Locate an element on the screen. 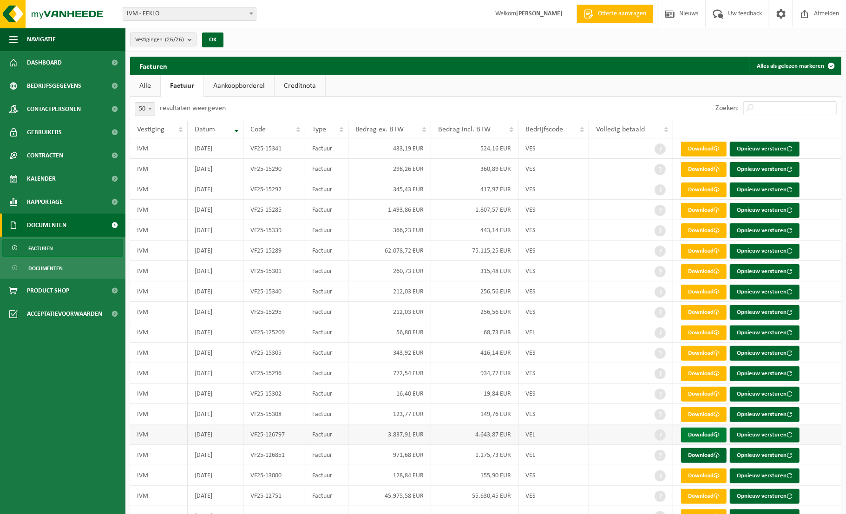 The image size is (846, 514). span: IVM - EEKLO is located at coordinates (190, 14).